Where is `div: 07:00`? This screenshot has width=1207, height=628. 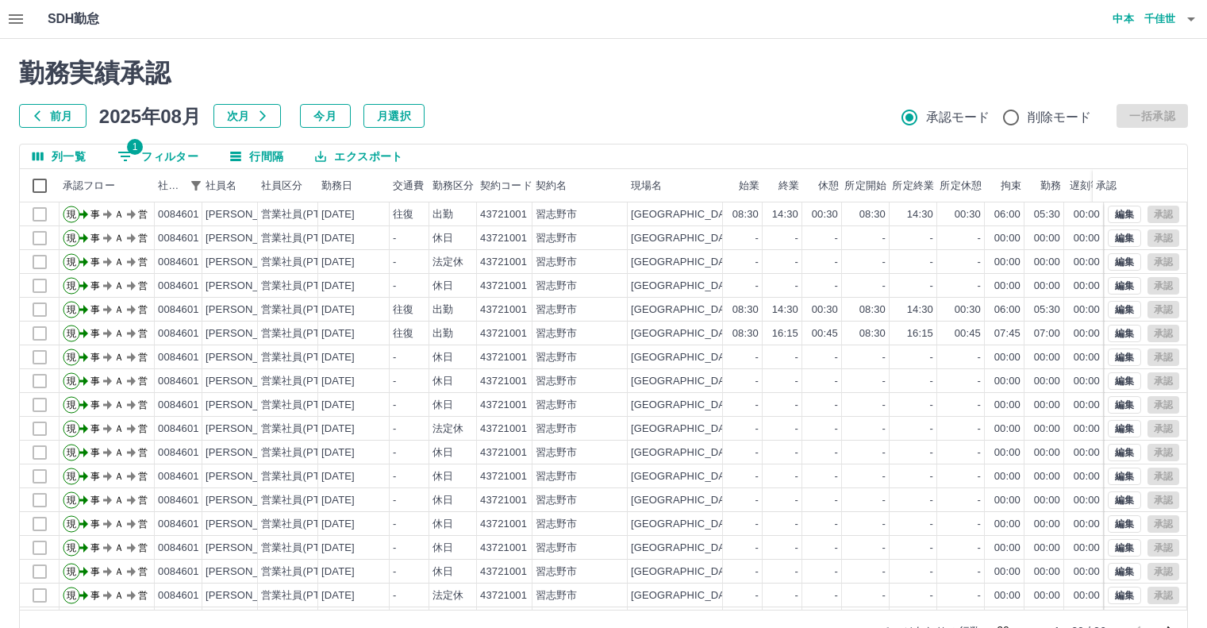
div: 07:00 is located at coordinates (1046, 333).